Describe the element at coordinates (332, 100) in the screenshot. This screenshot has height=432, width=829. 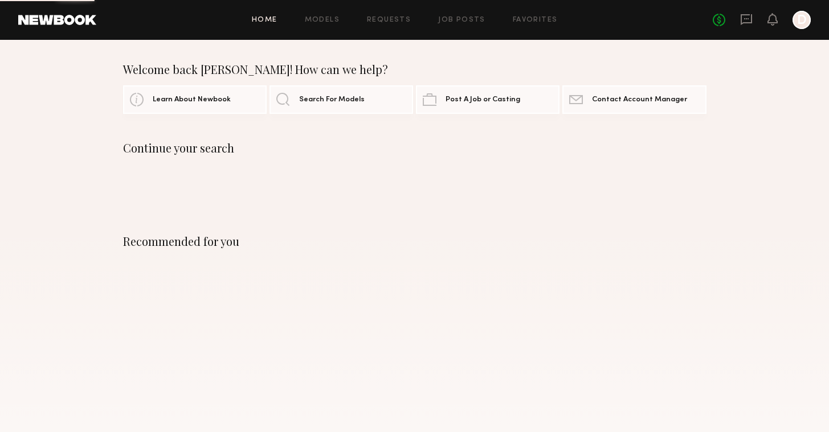
I see `span: Search For Models` at that location.